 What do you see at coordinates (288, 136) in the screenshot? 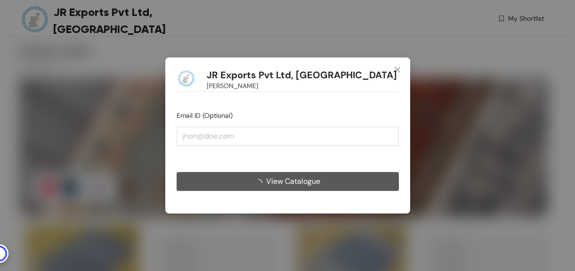
I see `input: jhon@doe.com` at bounding box center [288, 136].